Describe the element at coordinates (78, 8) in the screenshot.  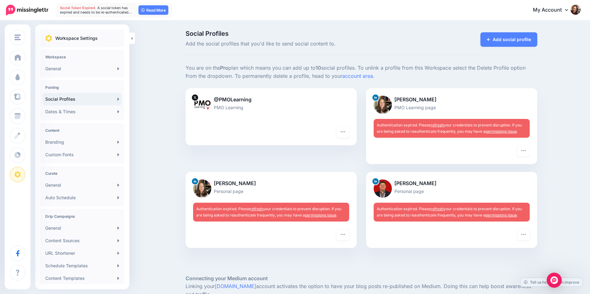
I see `span: Social Token Expired.` at that location.